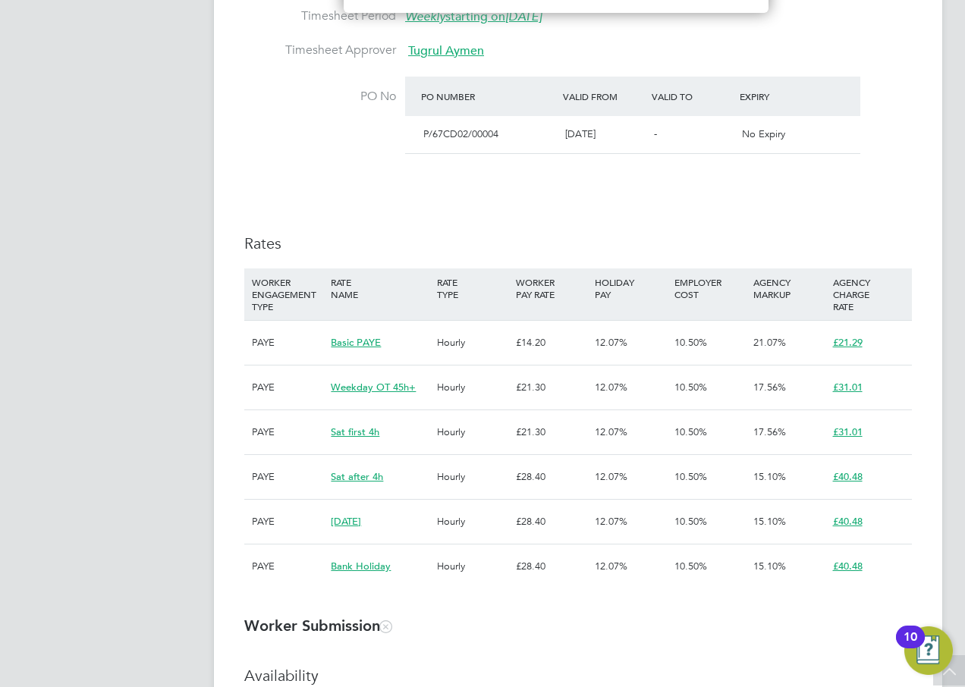 The image size is (965, 687). What do you see at coordinates (357, 476) in the screenshot?
I see `span: Sat after 4h` at bounding box center [357, 476].